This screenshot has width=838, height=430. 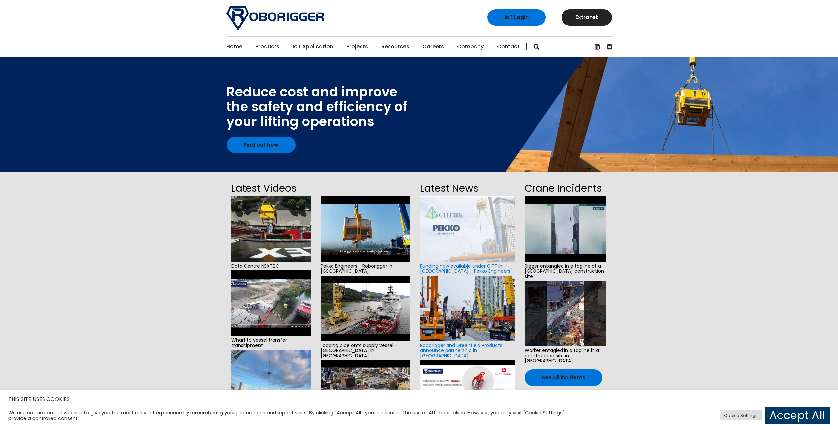 I want to click on a: Products, so click(x=267, y=47).